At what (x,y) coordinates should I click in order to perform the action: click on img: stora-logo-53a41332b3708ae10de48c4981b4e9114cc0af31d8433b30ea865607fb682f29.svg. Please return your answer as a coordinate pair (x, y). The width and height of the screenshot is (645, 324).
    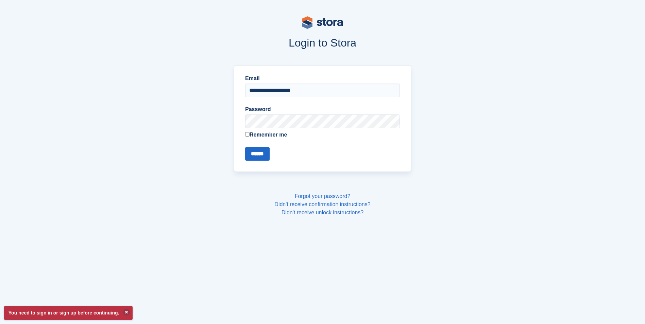
    Looking at the image, I should click on (323, 22).